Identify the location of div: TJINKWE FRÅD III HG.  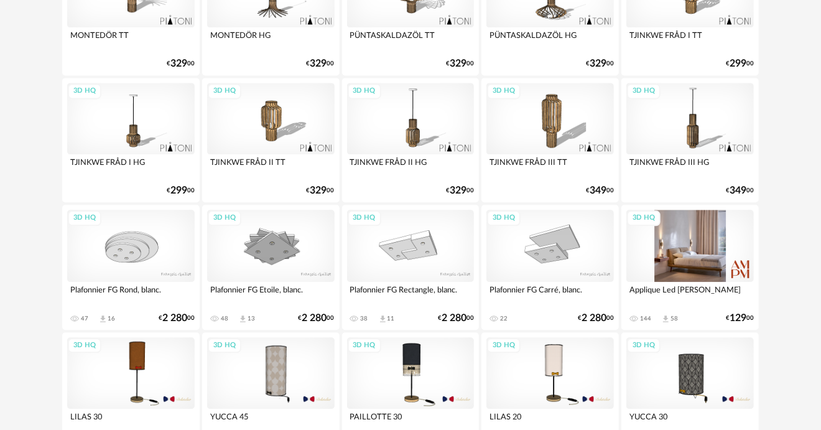
(690, 167).